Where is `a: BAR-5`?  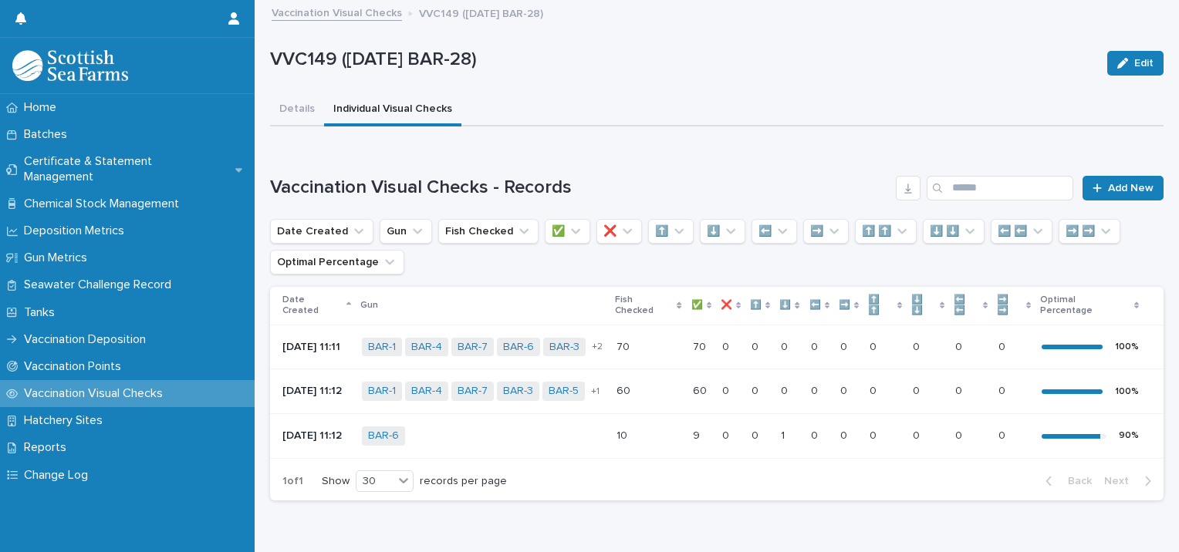 a: BAR-5 is located at coordinates (563, 391).